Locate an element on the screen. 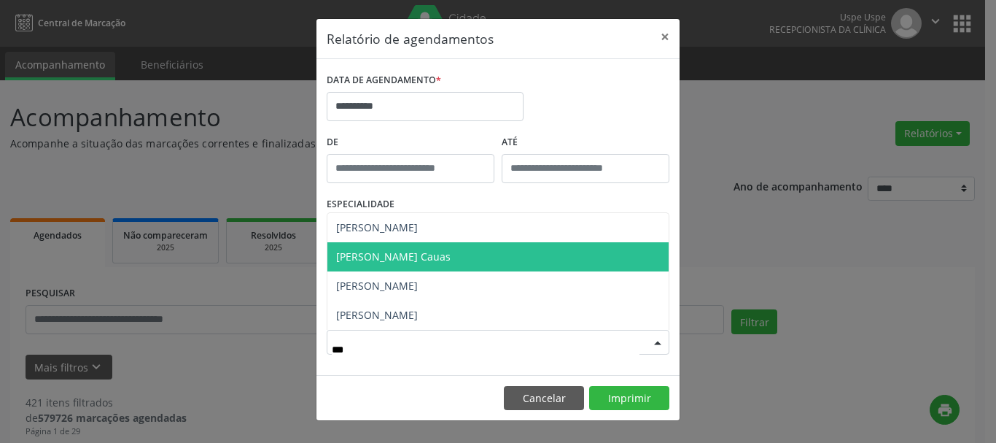  label: ATÉ is located at coordinates (586, 142).